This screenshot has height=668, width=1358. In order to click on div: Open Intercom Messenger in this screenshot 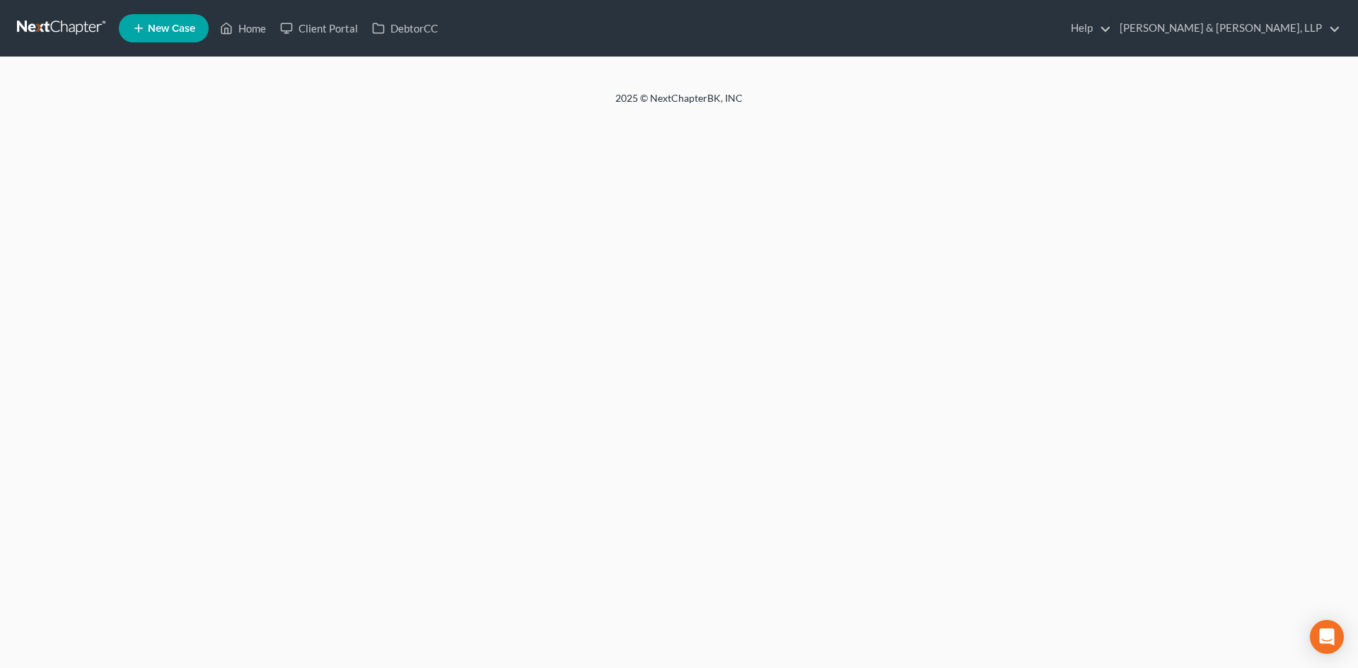, I will do `click(1327, 637)`.